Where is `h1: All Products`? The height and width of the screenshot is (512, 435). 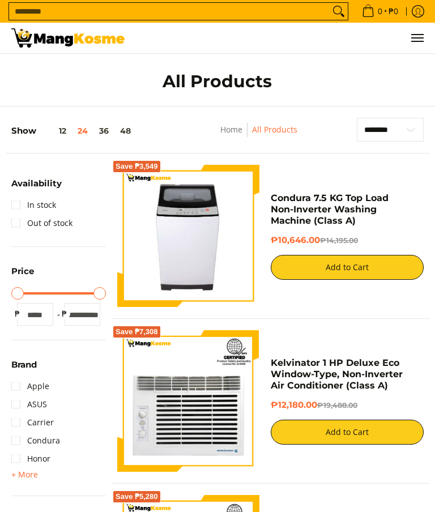 h1: All Products is located at coordinates (217, 81).